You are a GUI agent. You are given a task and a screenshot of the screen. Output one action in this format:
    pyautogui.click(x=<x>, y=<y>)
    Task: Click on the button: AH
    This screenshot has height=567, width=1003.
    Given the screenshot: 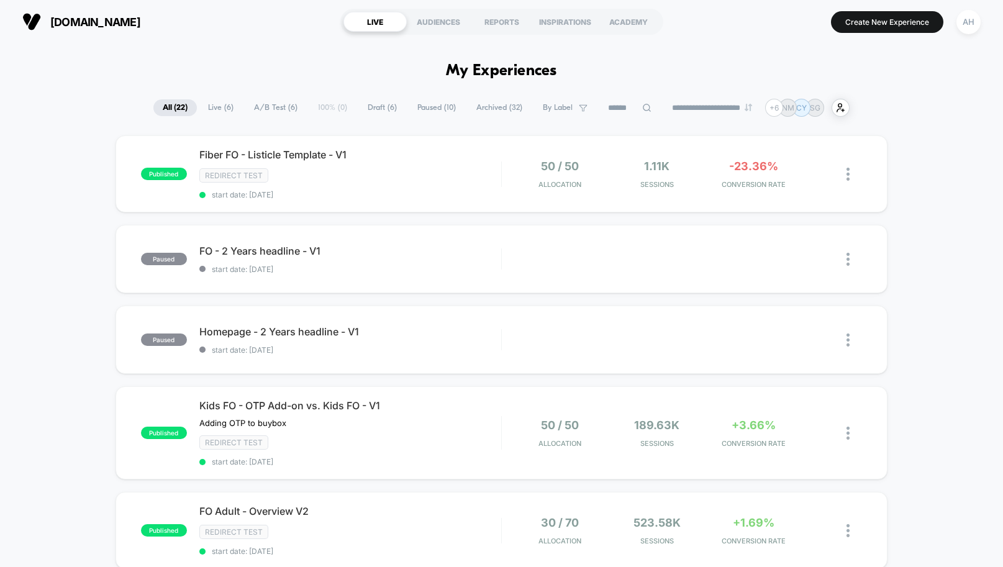 What is the action you would take?
    pyautogui.click(x=968, y=22)
    